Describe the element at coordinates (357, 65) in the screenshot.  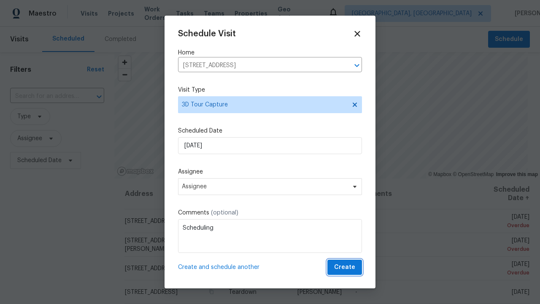
I see `button: Open` at that location.